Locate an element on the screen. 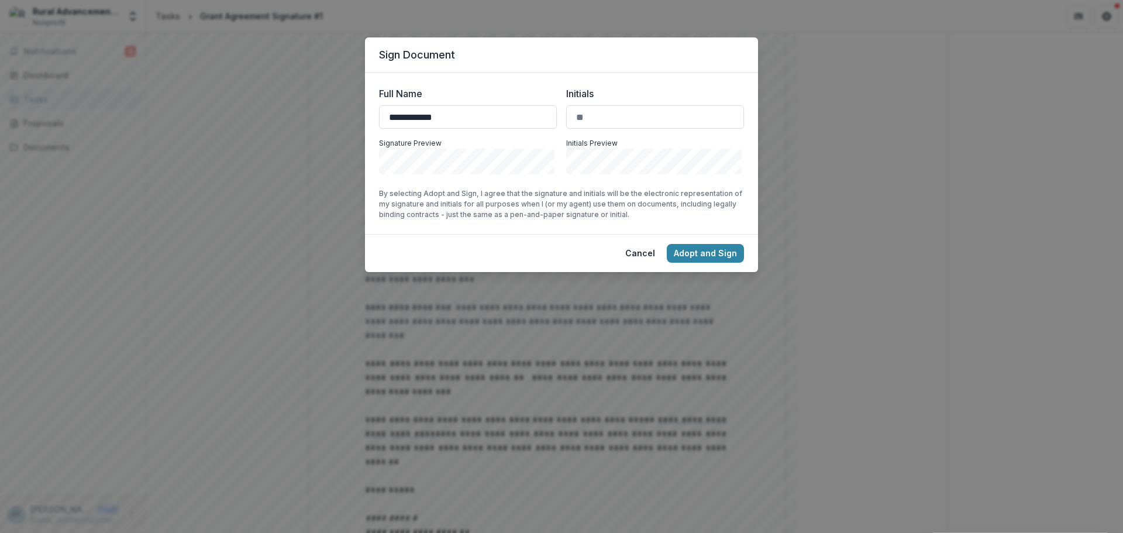 This screenshot has width=1123, height=533. button: Adopt and Sign is located at coordinates (705, 253).